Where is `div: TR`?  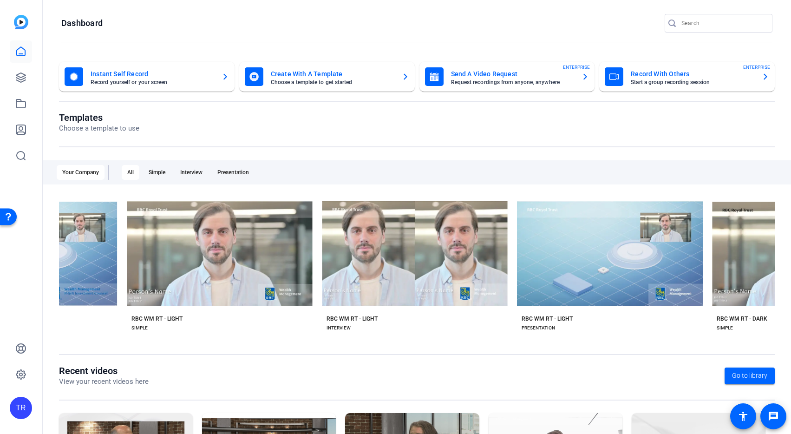 div: TR is located at coordinates (21, 408).